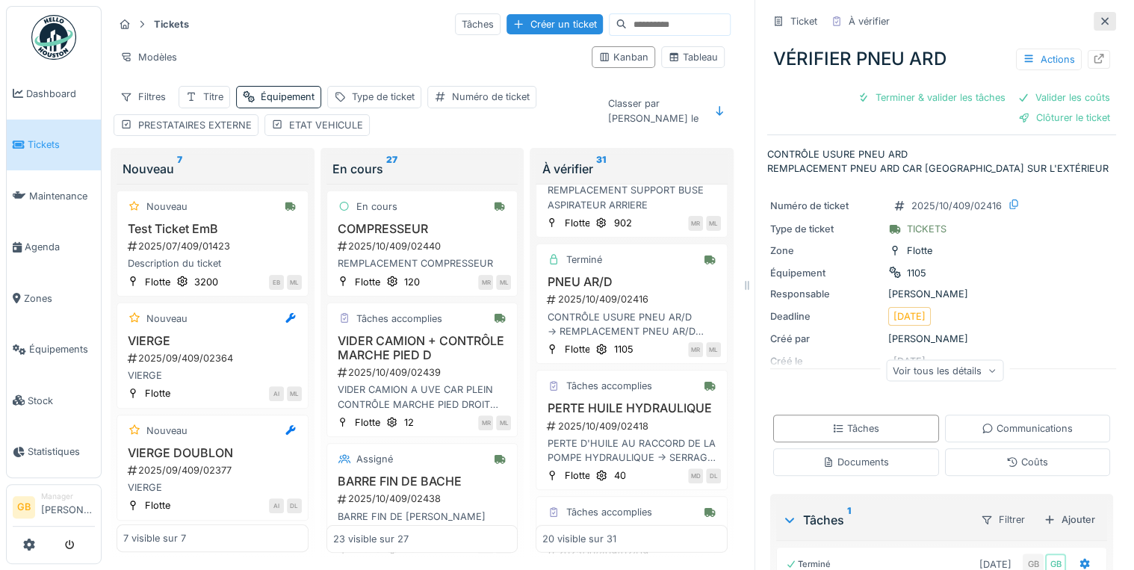  I want to click on a: Agenda, so click(54, 247).